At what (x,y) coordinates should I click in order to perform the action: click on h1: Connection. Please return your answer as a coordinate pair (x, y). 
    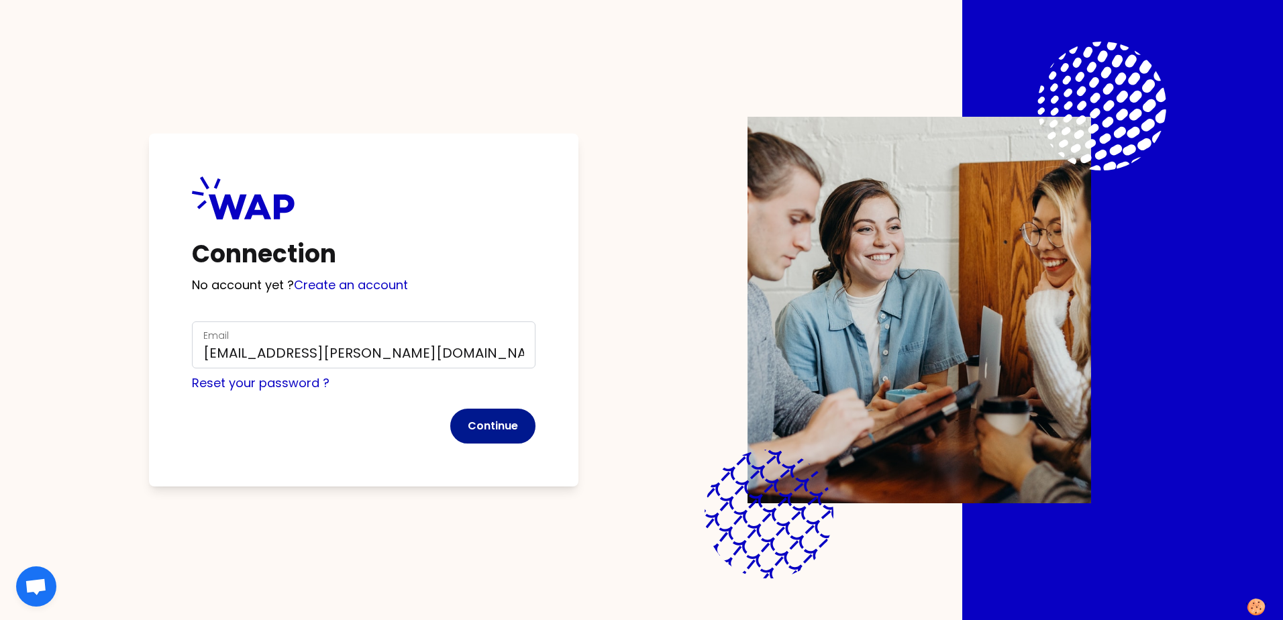
    Looking at the image, I should click on (364, 254).